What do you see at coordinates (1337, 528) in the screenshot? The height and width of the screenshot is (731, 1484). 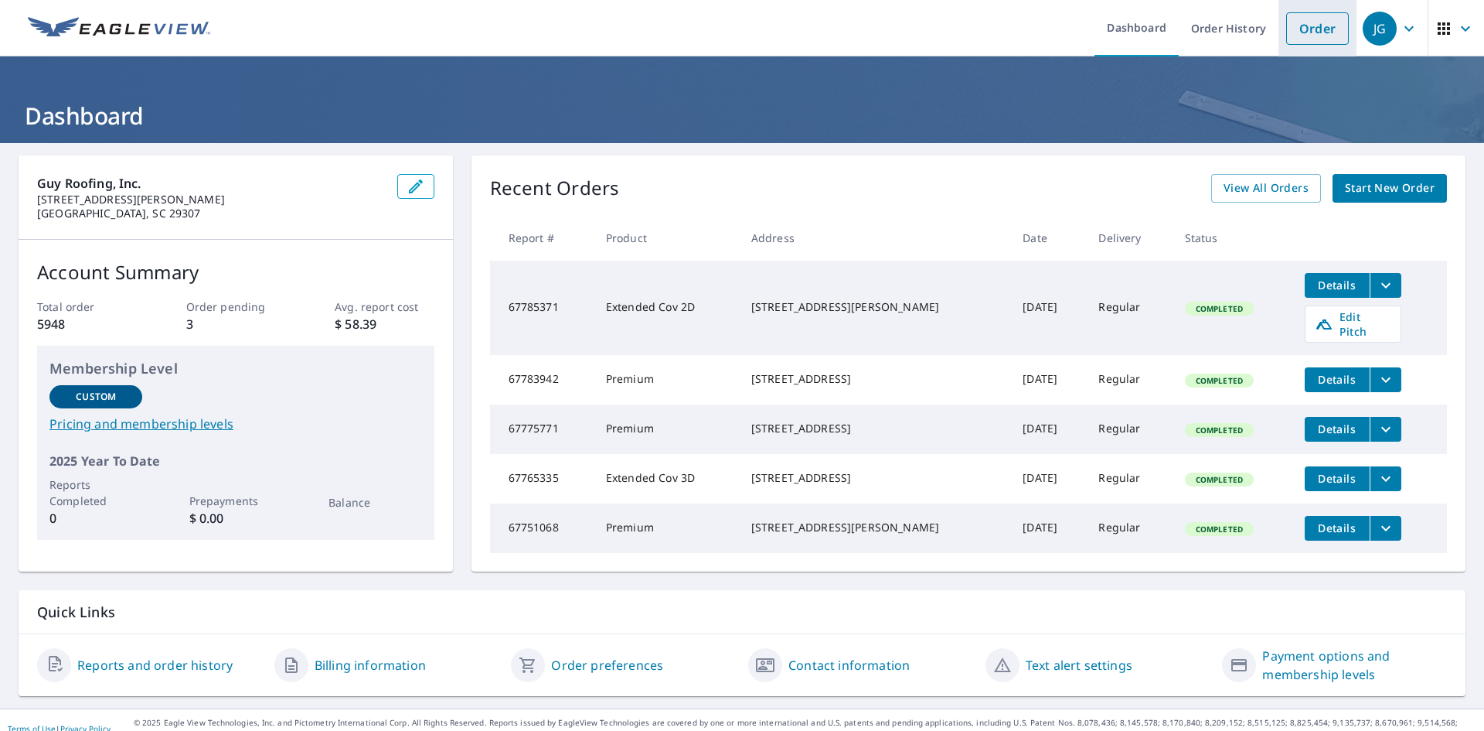 I see `button: detailsBtn-67751068` at bounding box center [1337, 528].